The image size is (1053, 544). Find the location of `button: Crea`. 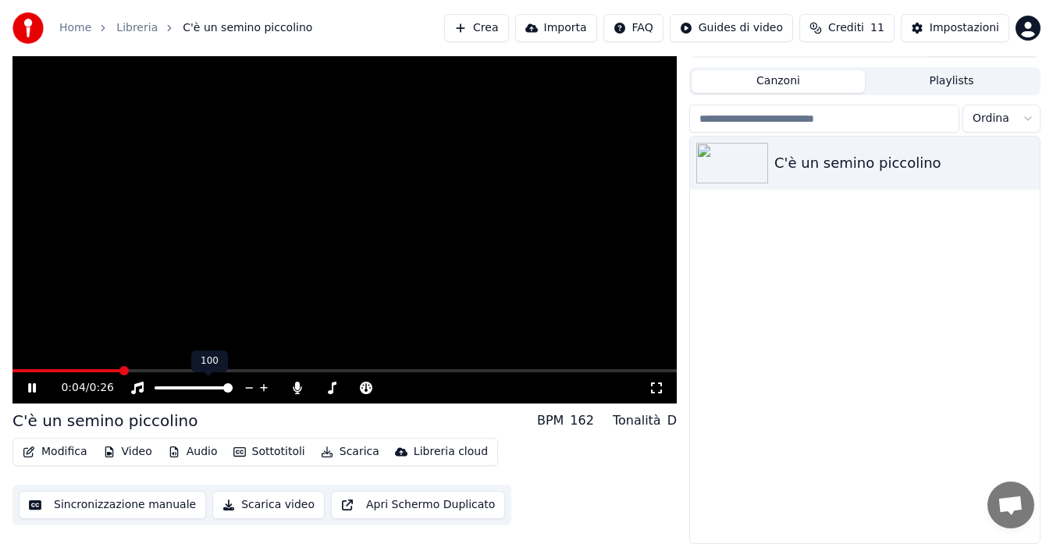

button: Crea is located at coordinates (476, 28).